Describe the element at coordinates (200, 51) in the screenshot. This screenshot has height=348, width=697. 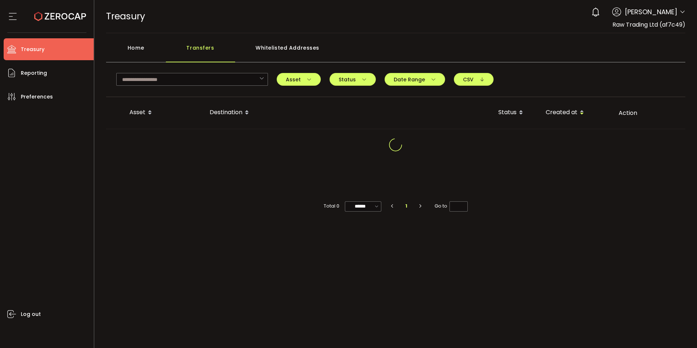
I see `div: Transfers` at that location.